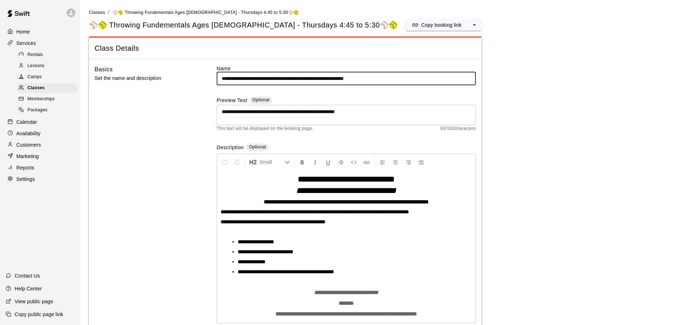 The height and width of the screenshot is (325, 680). I want to click on button: Copy booking link, so click(437, 25).